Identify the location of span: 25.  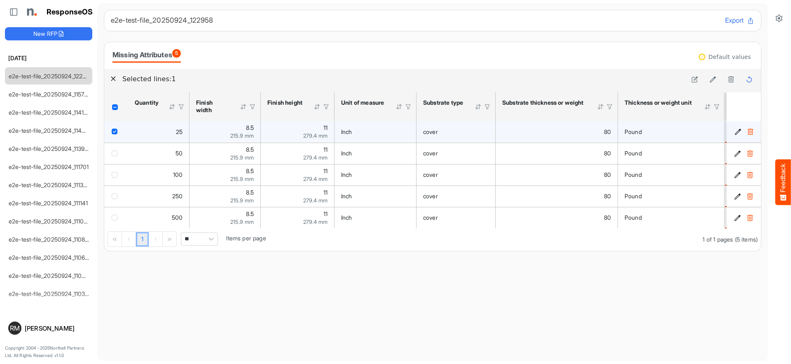
(179, 131).